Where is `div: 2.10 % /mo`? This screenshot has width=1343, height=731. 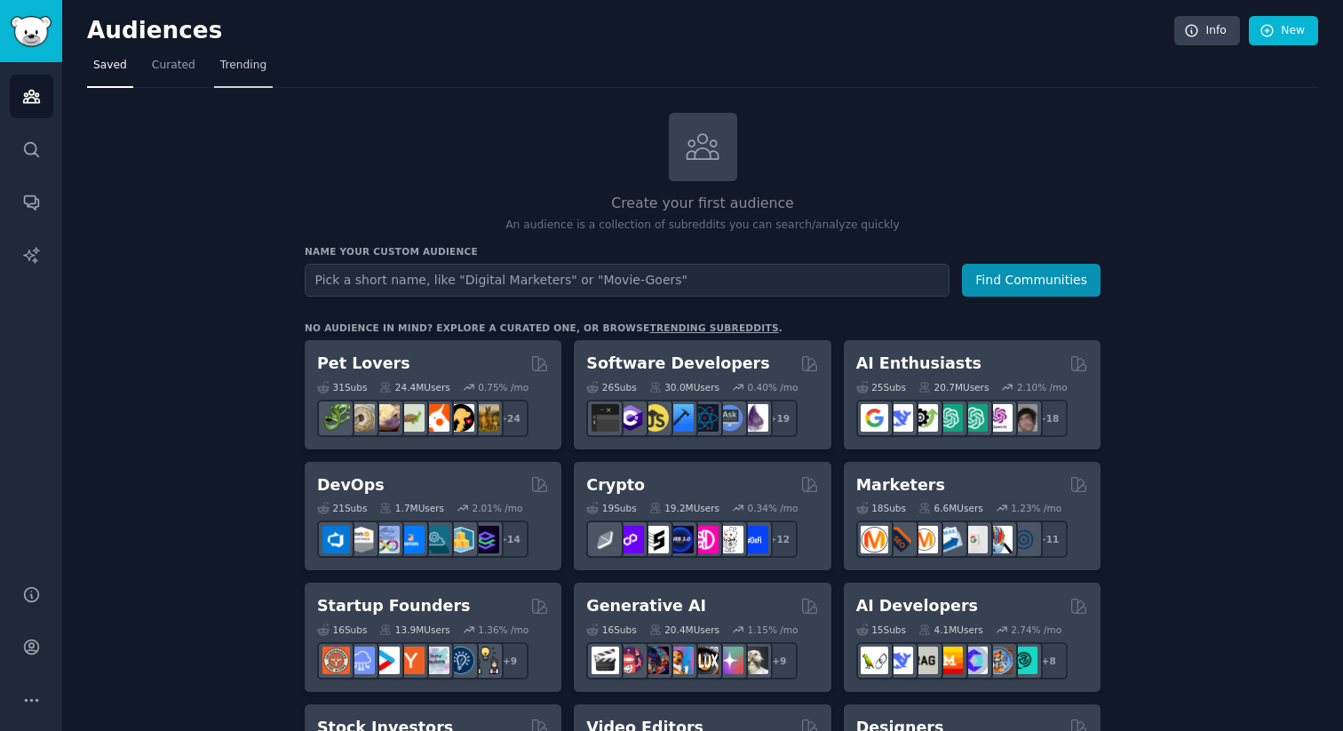 div: 2.10 % /mo is located at coordinates (1042, 387).